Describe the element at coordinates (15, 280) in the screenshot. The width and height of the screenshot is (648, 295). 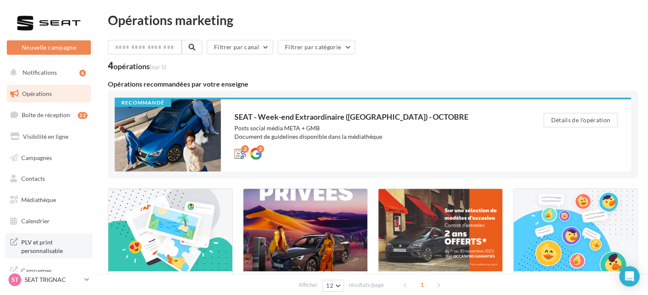
I see `span: ST` at that location.